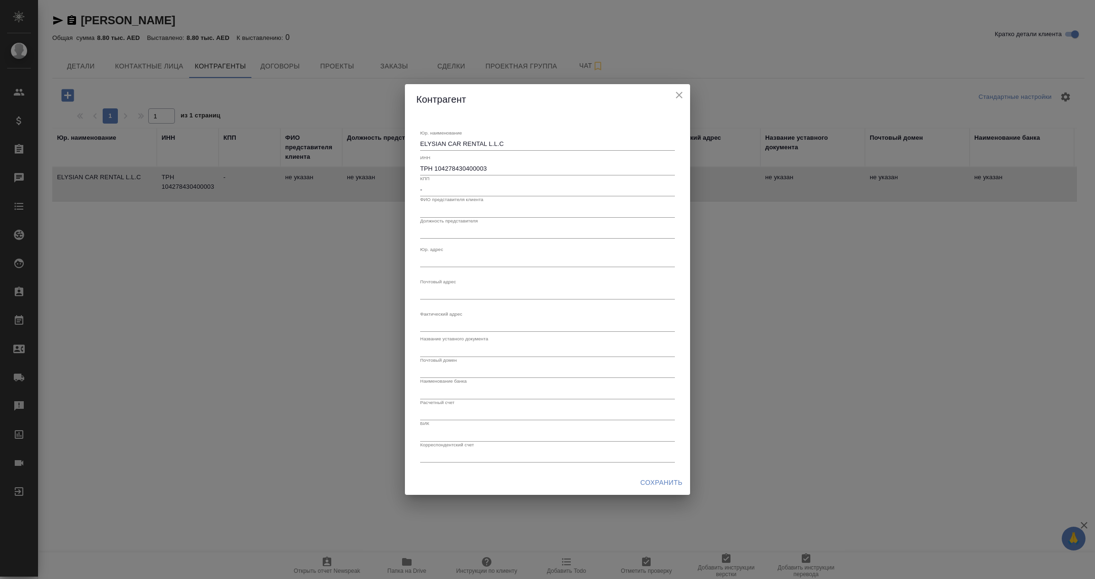 The height and width of the screenshot is (579, 1095). I want to click on label: Юр. адрес, so click(431, 249).